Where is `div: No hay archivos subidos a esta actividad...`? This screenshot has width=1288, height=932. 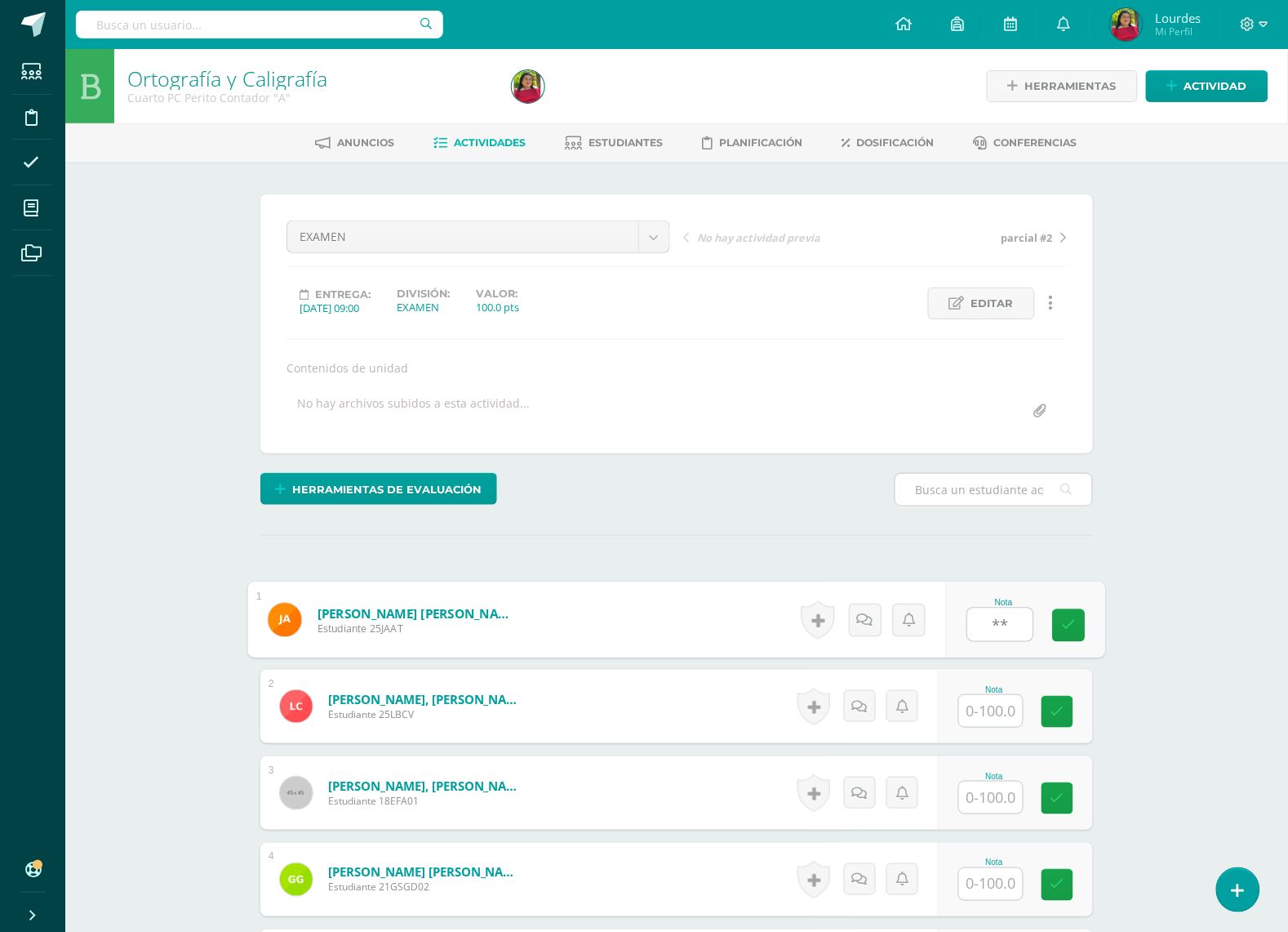 div: No hay archivos subidos a esta actividad... is located at coordinates (413, 411).